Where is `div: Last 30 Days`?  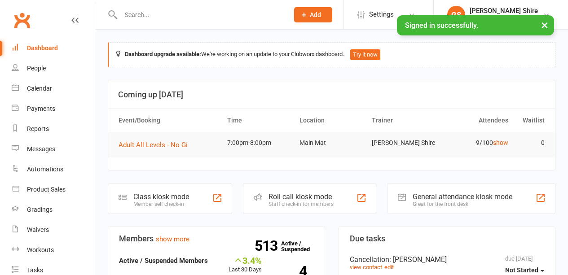 div: Last 30 Days is located at coordinates (245, 265).